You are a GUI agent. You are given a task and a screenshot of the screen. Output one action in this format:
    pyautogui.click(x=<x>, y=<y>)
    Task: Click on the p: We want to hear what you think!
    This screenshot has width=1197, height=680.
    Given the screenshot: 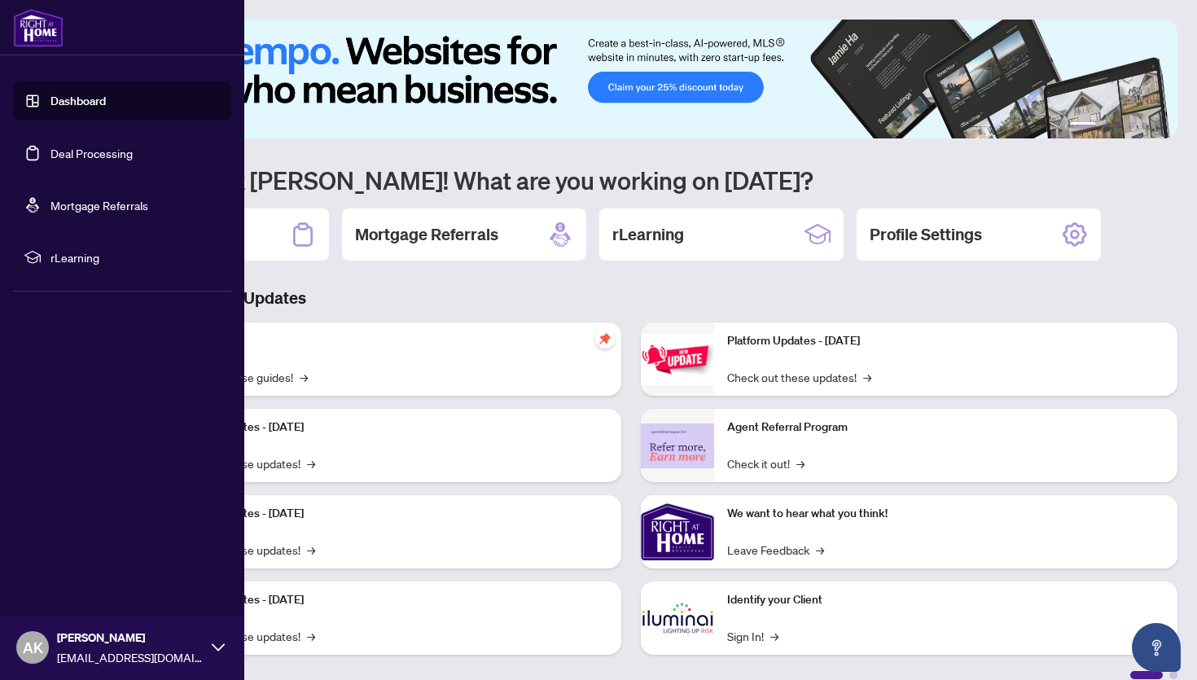 What is the action you would take?
    pyautogui.click(x=946, y=514)
    